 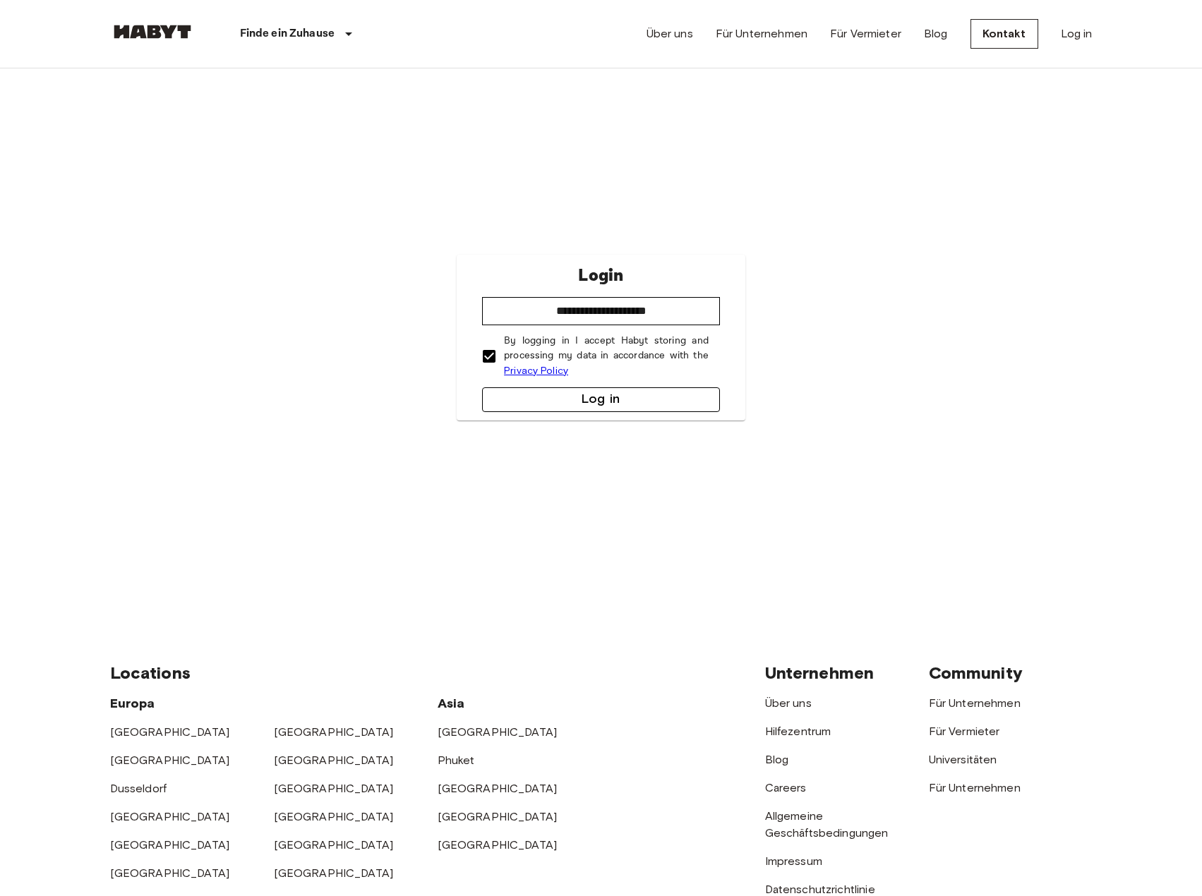 I want to click on p: Finde ein Zuhause, so click(x=287, y=34).